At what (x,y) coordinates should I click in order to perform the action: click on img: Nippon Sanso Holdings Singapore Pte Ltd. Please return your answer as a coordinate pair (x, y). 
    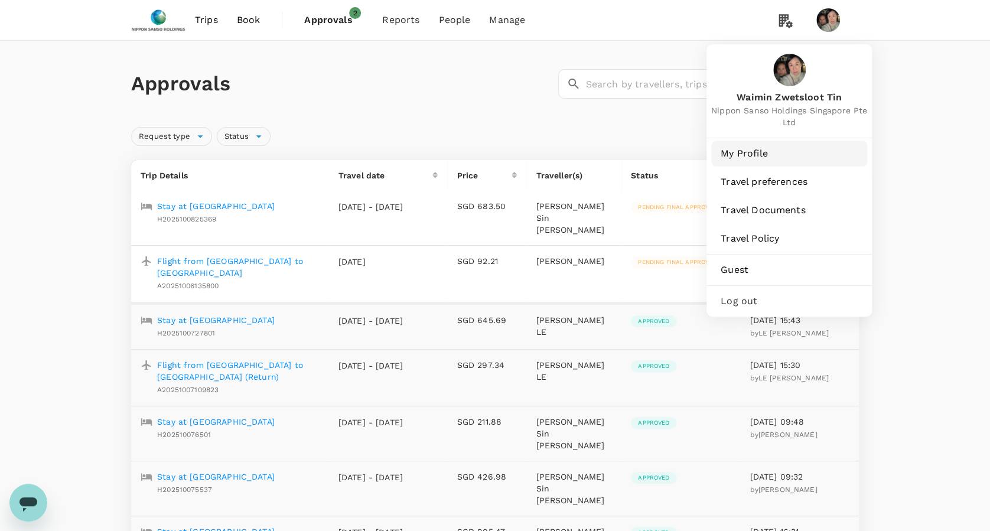
    Looking at the image, I should click on (158, 20).